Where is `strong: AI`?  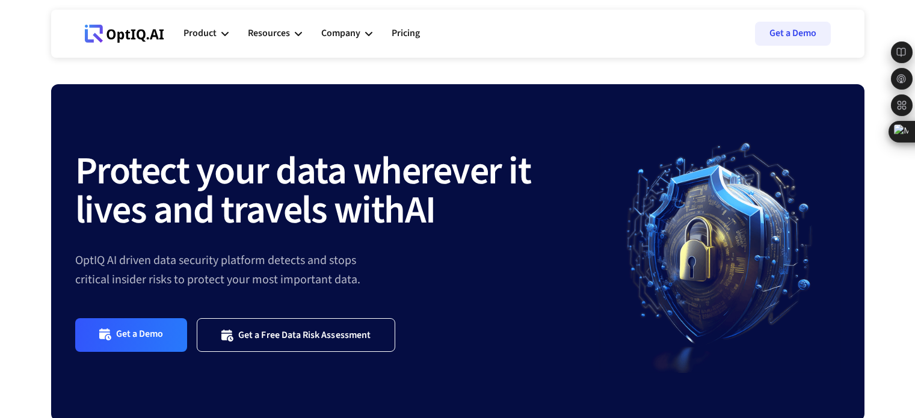 strong: AI is located at coordinates (420, 210).